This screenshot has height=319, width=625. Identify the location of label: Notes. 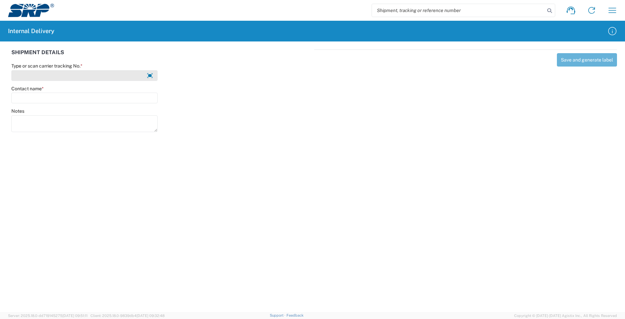
(18, 111).